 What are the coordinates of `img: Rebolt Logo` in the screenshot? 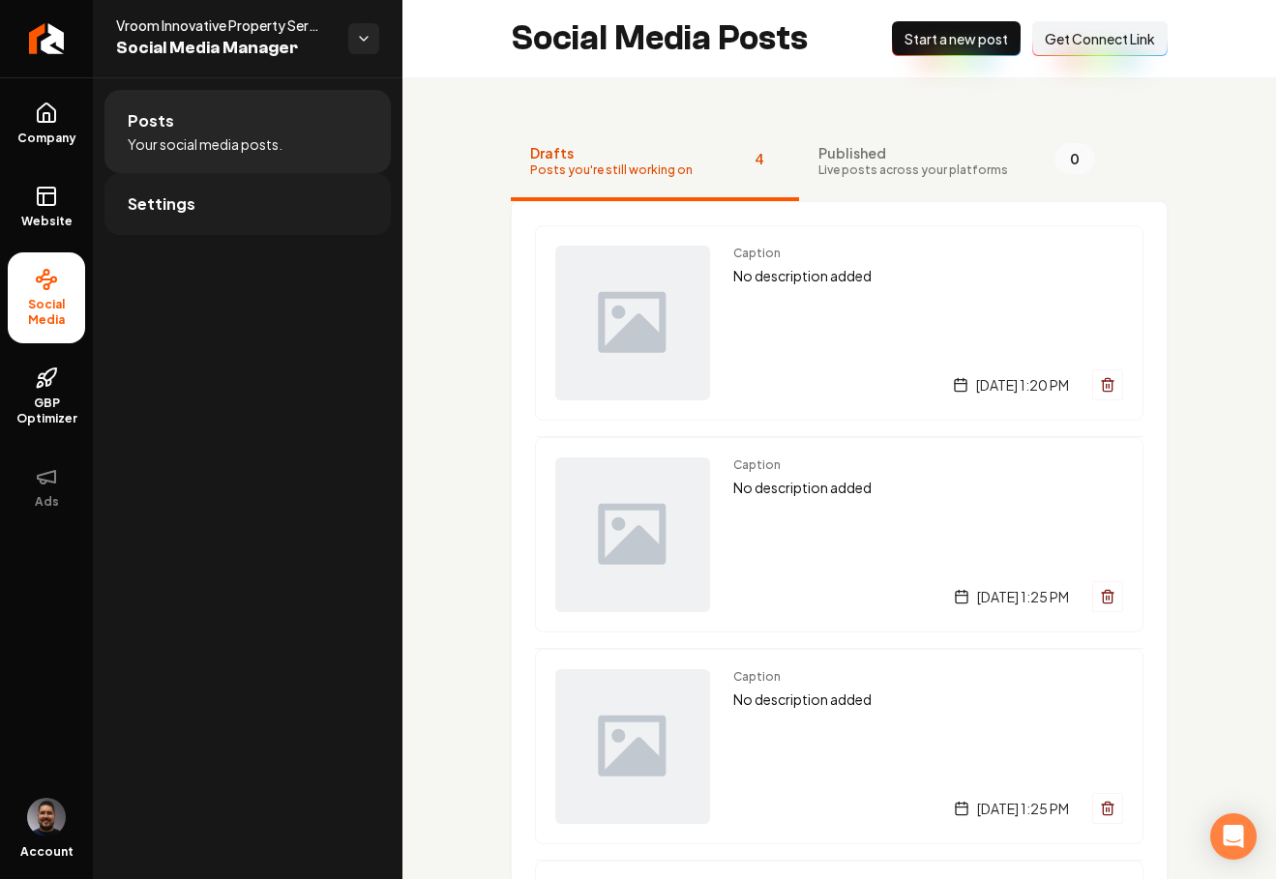 It's located at (46, 39).